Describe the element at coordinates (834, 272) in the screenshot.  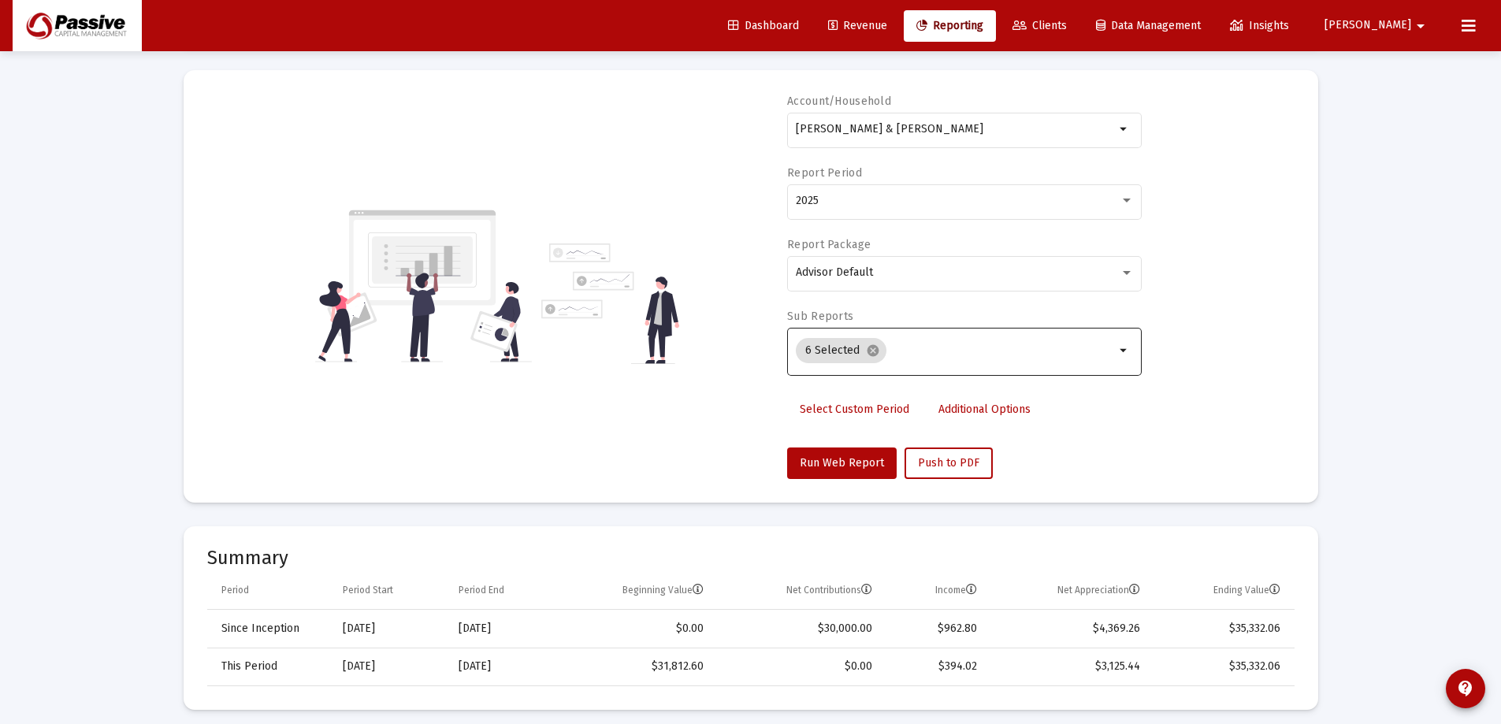
I see `span: Advisor Default` at that location.